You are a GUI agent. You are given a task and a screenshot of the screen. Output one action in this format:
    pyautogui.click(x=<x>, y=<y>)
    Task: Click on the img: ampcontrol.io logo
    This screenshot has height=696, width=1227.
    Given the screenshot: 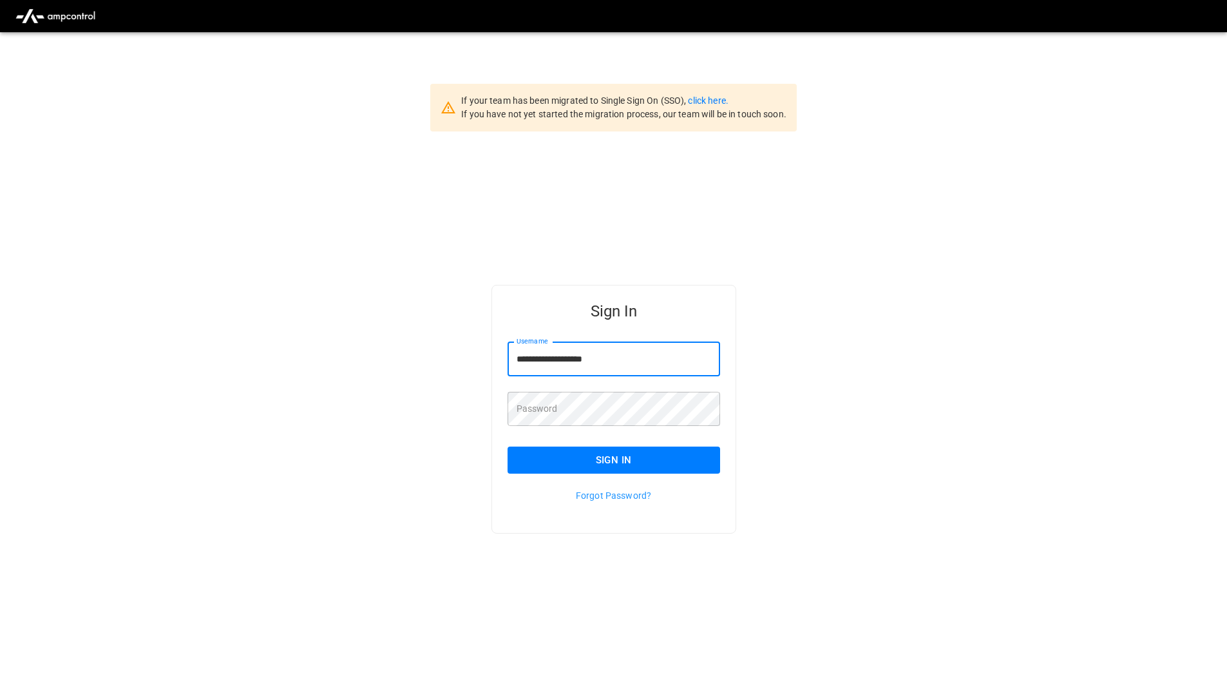 What is the action you would take?
    pyautogui.click(x=55, y=16)
    